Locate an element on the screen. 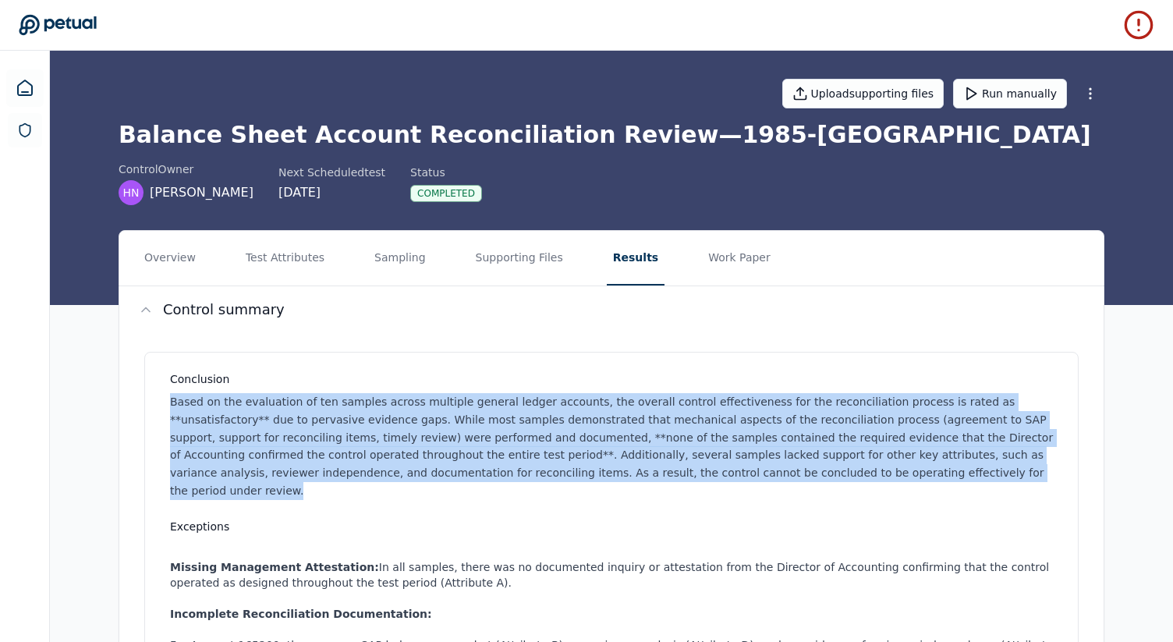 Image resolution: width=1173 pixels, height=642 pixels. a: SOC is located at coordinates (25, 130).